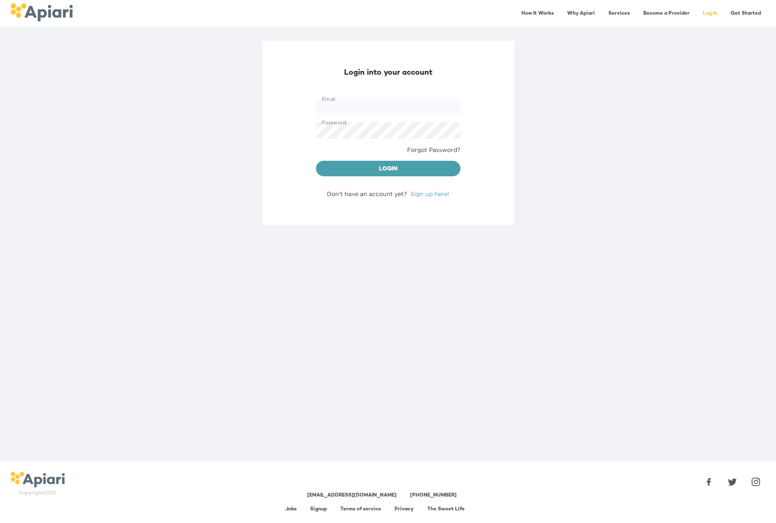 The width and height of the screenshot is (776, 523). I want to click on a: The Sweet Life, so click(446, 510).